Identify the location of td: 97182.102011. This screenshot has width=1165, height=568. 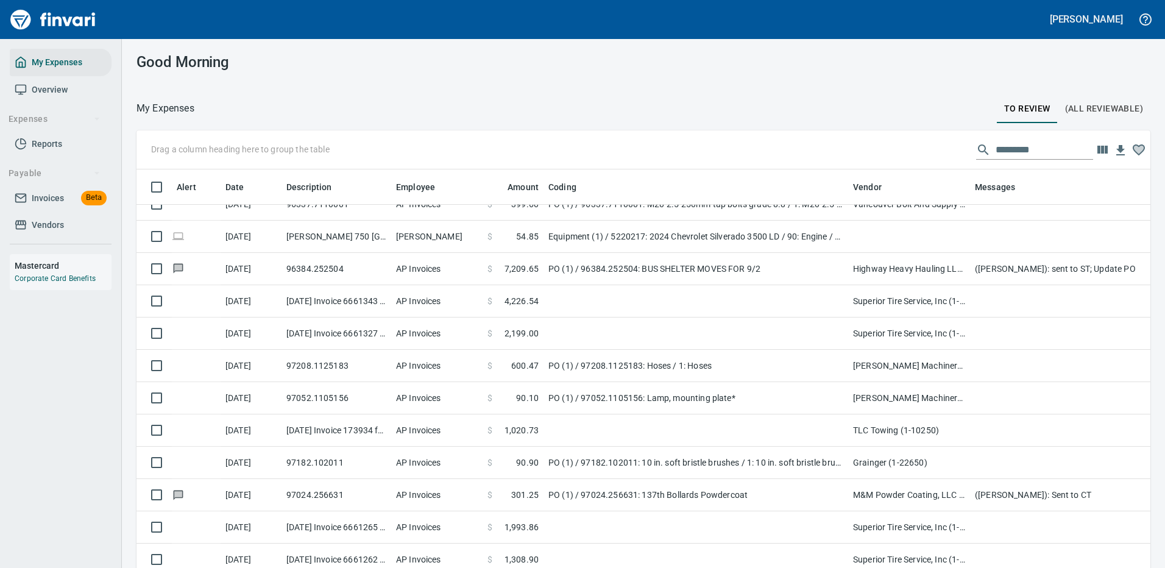
(336, 462).